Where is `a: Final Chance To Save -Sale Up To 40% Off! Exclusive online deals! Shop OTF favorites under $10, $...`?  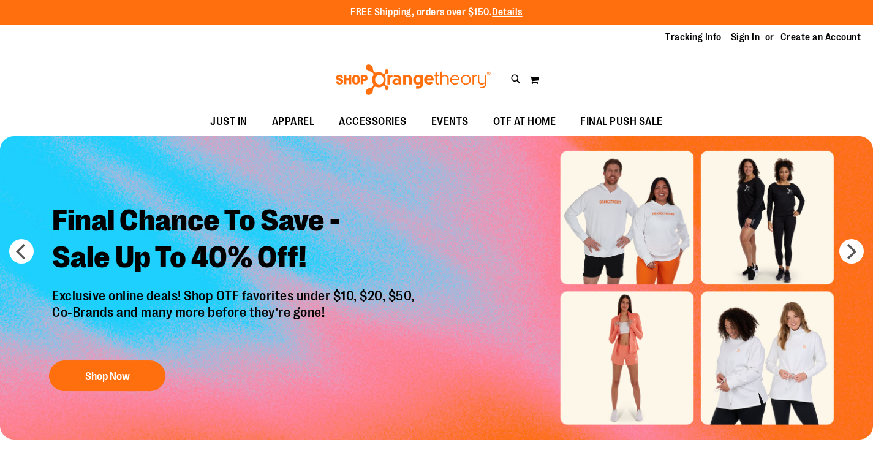 a: Final Chance To Save -Sale Up To 40% Off! Exclusive online deals! Shop OTF favorites under $10, $... is located at coordinates (235, 295).